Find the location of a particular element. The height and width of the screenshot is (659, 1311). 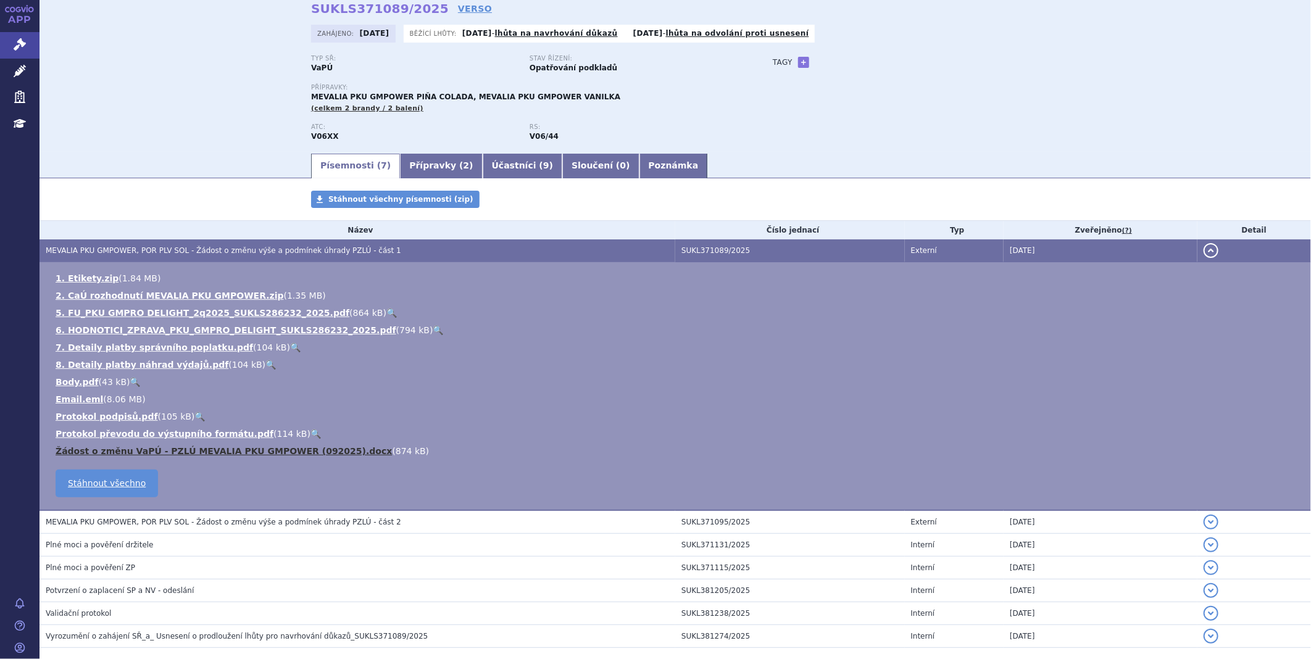

a: Stáhnout všechny písemnosti (zip) is located at coordinates (395, 199).